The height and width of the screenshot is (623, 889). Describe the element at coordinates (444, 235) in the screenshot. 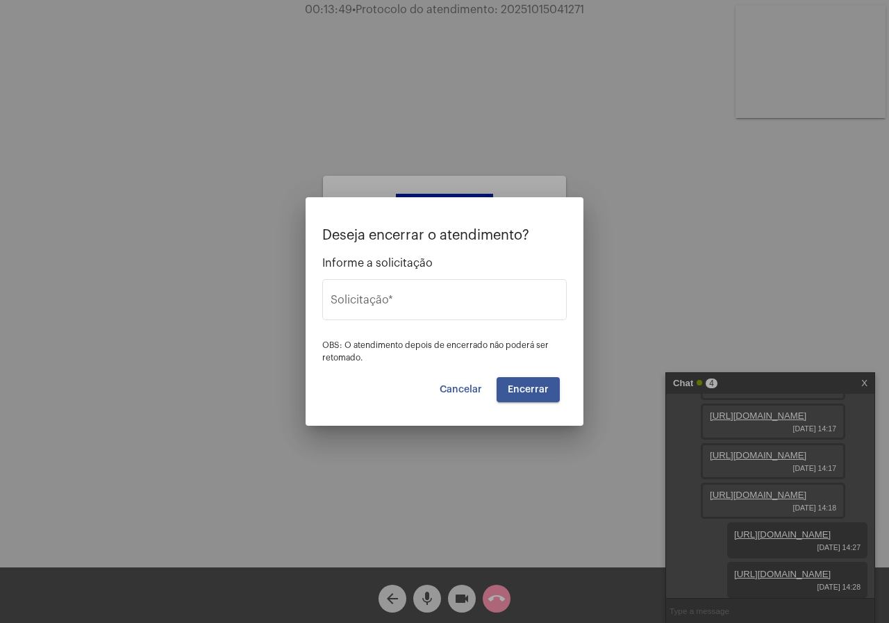

I see `p: Deseja encerrar o atendimento?` at that location.